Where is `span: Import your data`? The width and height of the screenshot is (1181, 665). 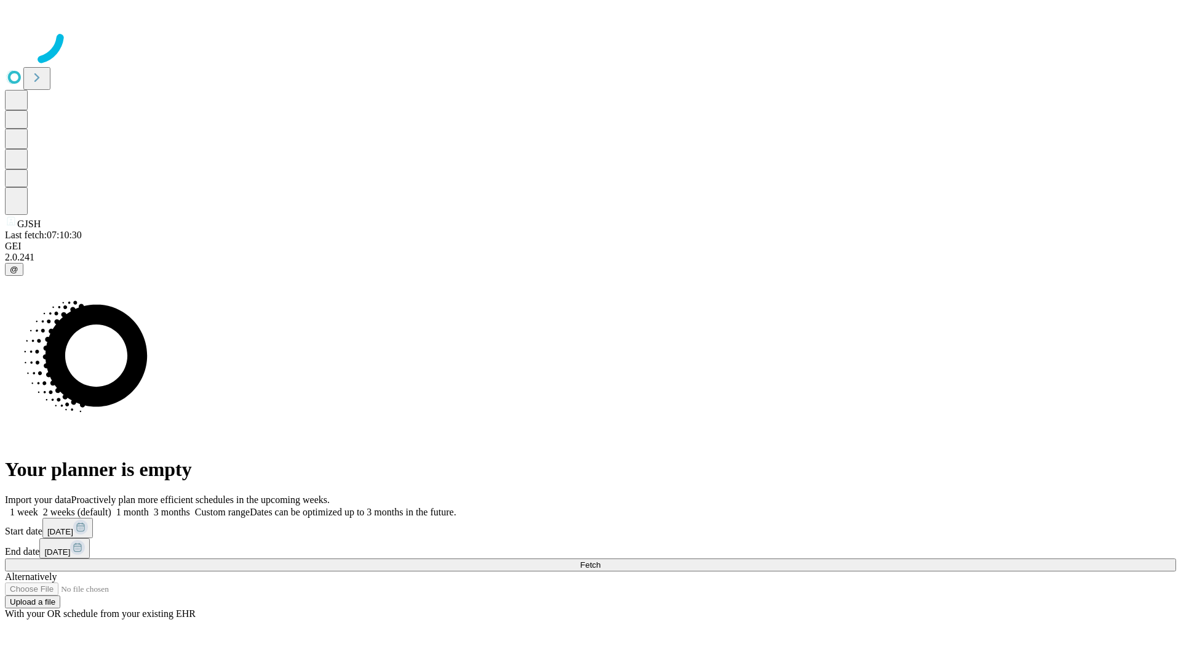 span: Import your data is located at coordinates (38, 499).